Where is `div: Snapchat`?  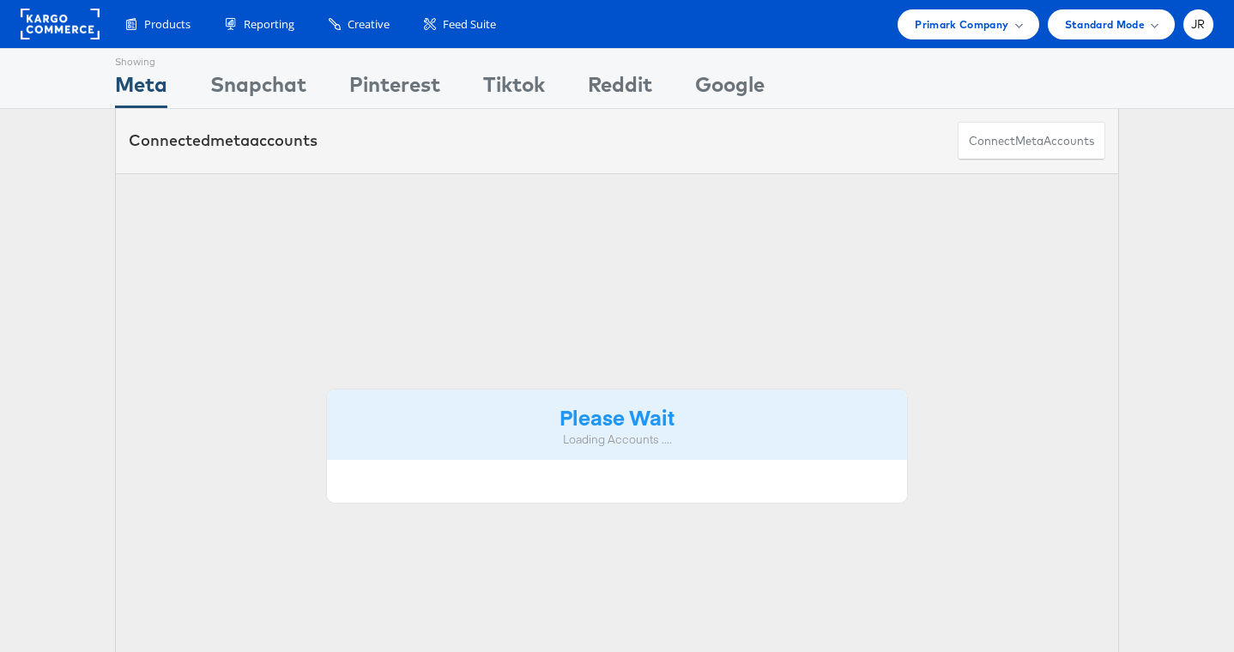 div: Snapchat is located at coordinates (258, 88).